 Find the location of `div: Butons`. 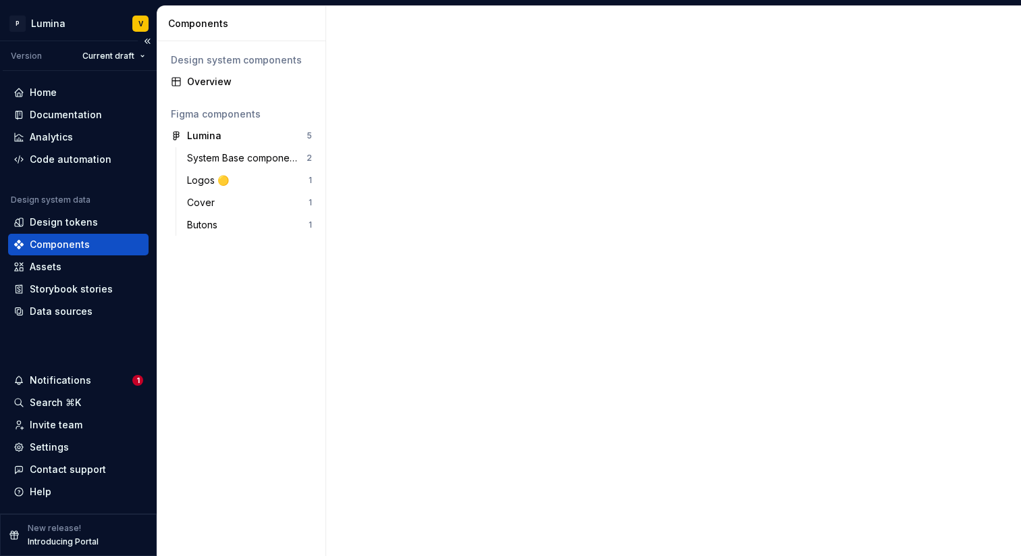

div: Butons is located at coordinates (205, 225).